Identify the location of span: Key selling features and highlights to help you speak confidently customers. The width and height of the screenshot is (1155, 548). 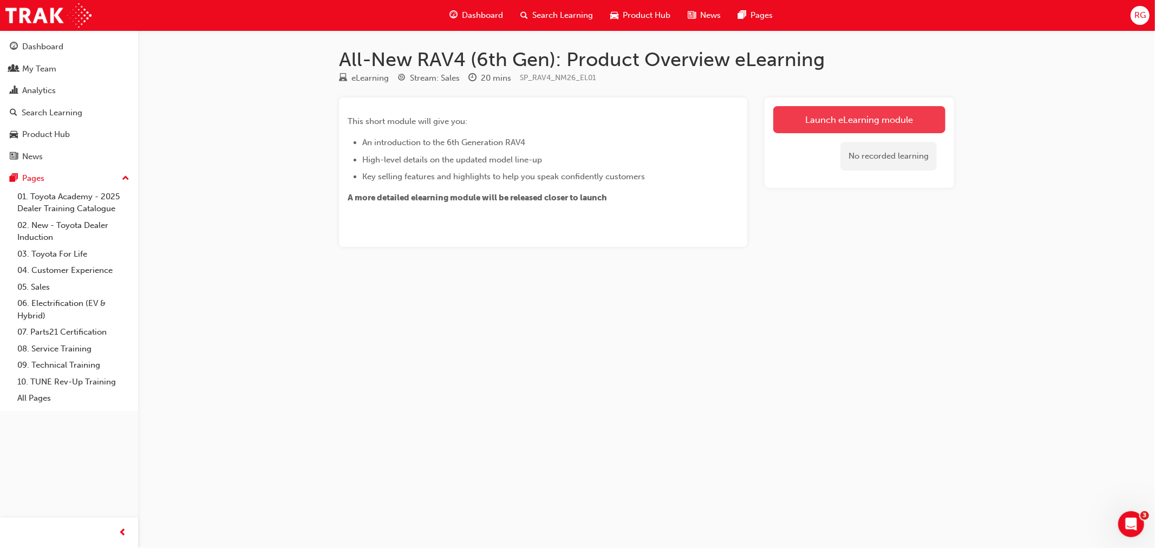
(504, 177).